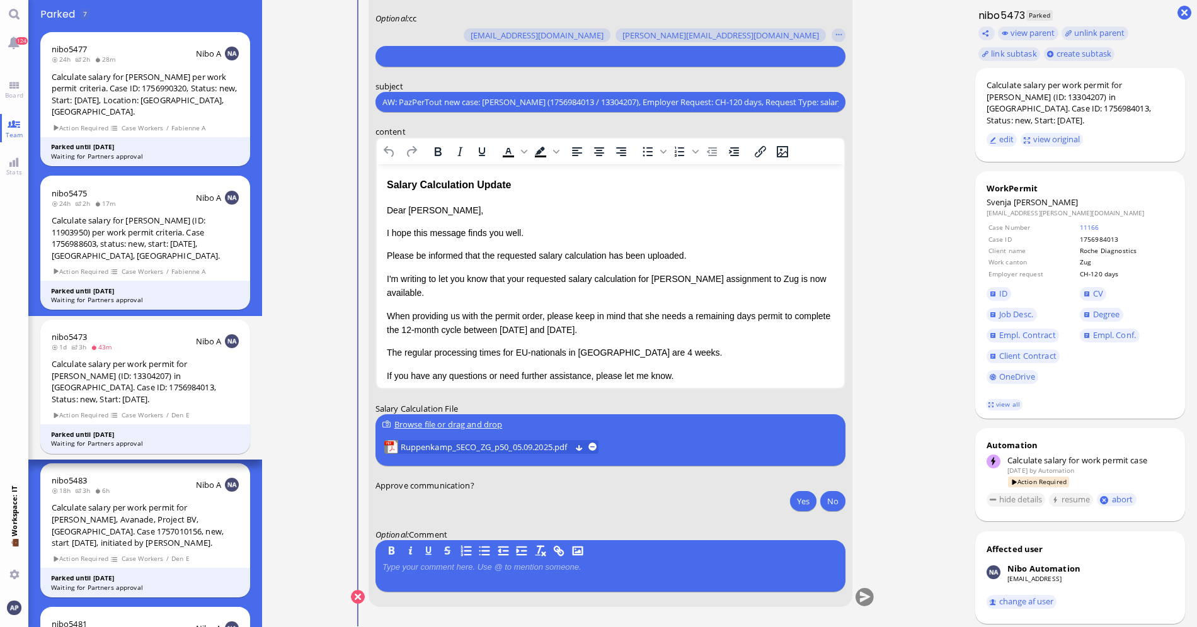 This screenshot has width=1197, height=627. I want to click on span: Job Desc., so click(1016, 314).